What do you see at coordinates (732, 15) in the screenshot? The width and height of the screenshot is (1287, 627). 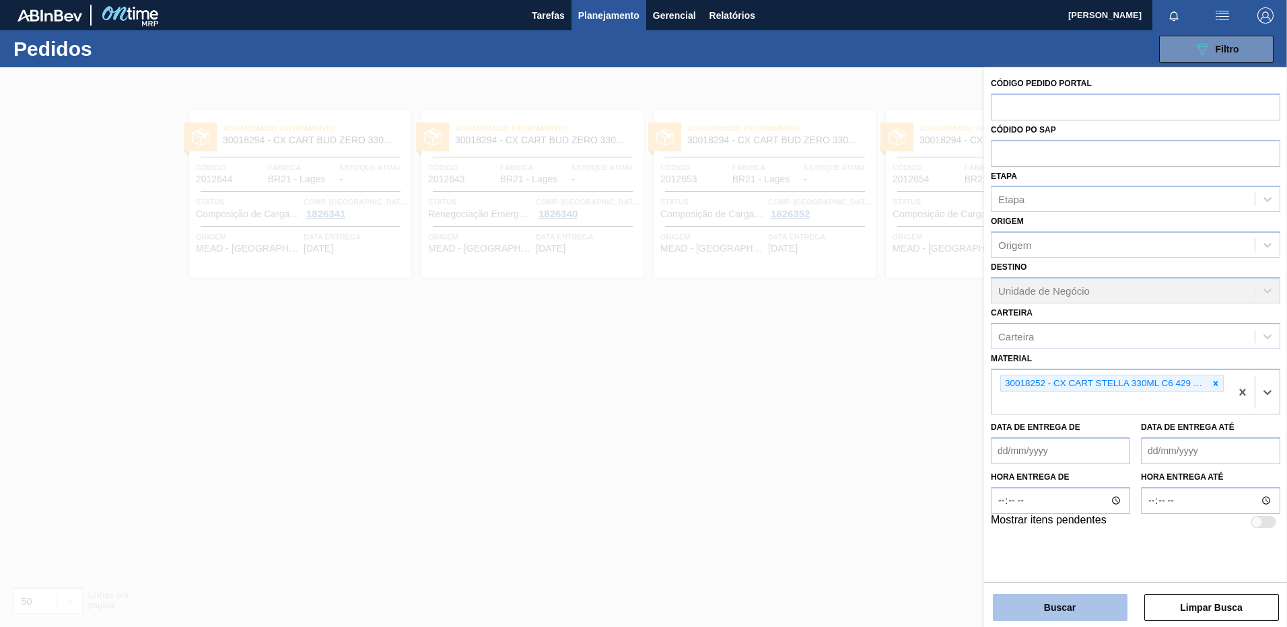 I see `span: Relatórios` at bounding box center [732, 15].